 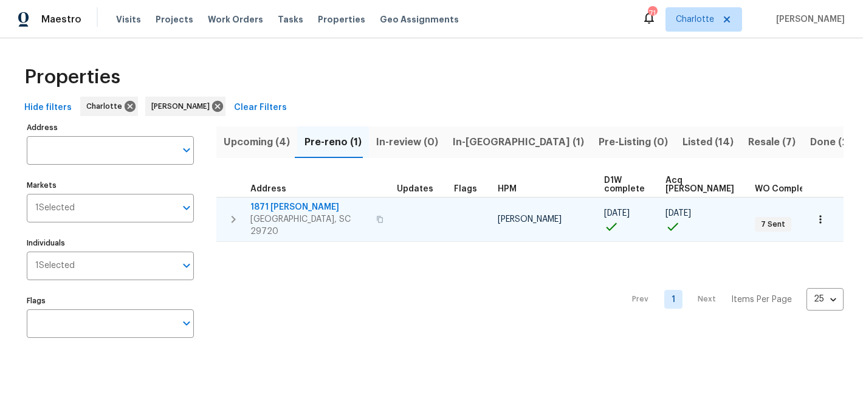 What do you see at coordinates (333, 142) in the screenshot?
I see `span: Pre-reno (1)` at bounding box center [333, 142].